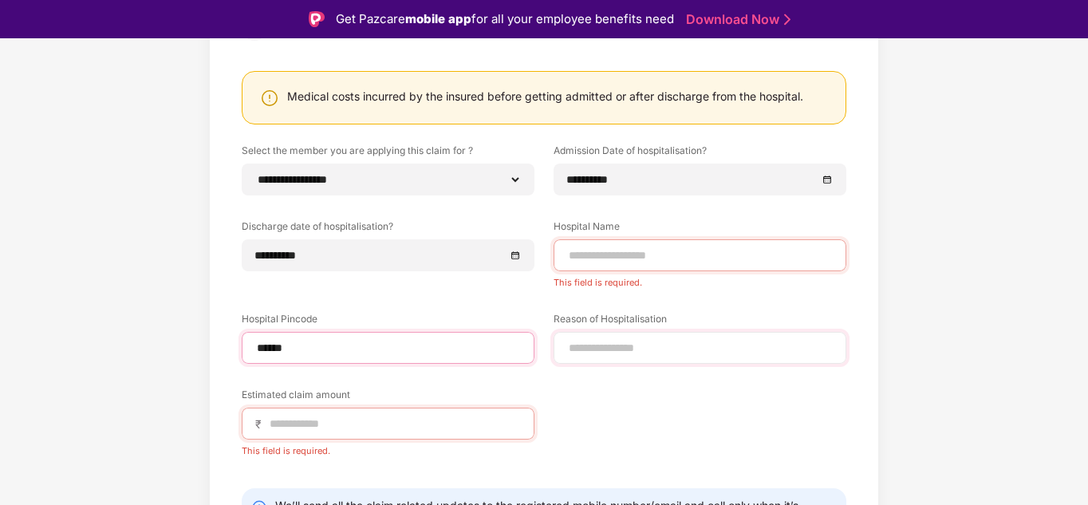  What do you see at coordinates (505, 19) in the screenshot?
I see `div: Get Pazcare for all your employee benefits need` at bounding box center [505, 19].